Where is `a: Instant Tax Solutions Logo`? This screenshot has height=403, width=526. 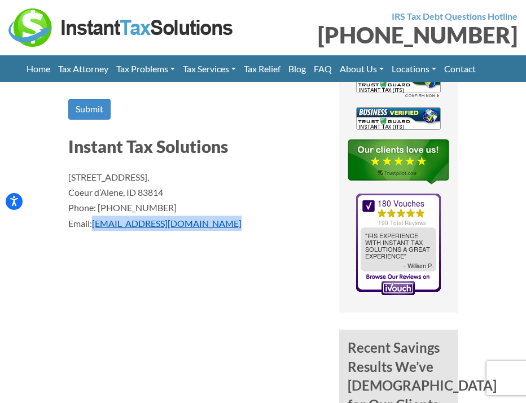
a: Instant Tax Solutions Logo is located at coordinates (121, 26).